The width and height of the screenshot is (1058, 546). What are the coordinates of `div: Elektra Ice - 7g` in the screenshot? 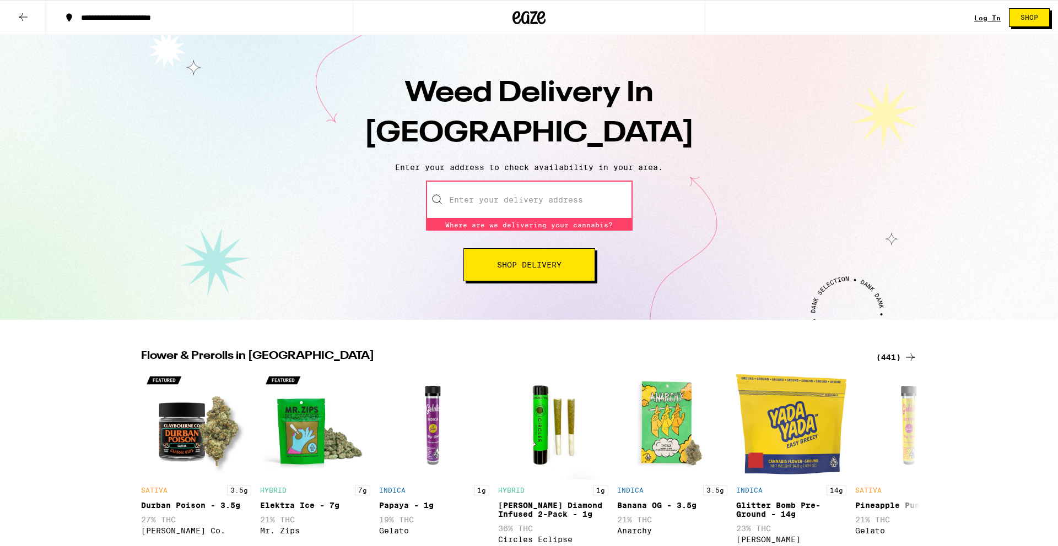 It's located at (315, 506).